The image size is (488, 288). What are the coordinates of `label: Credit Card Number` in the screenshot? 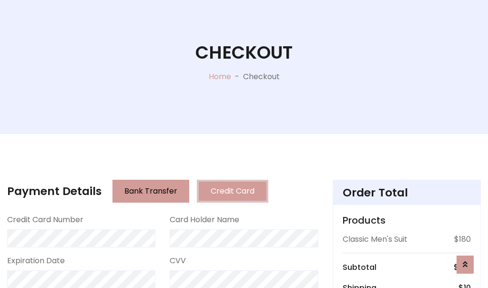 It's located at (45, 220).